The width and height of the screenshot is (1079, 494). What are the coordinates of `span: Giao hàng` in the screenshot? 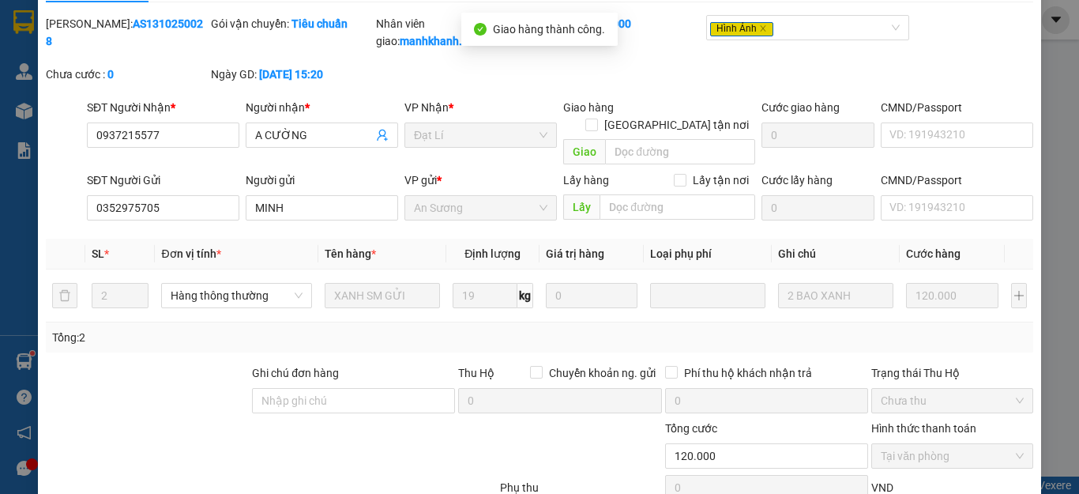 It's located at (589, 107).